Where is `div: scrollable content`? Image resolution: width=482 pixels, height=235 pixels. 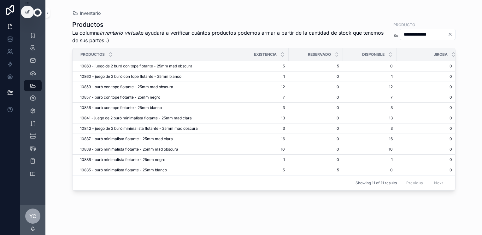
div: scrollable content is located at coordinates (33, 107).